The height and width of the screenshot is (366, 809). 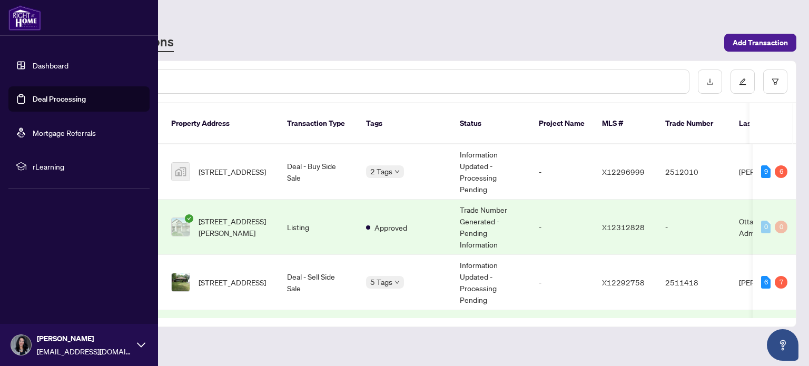 I want to click on span: X12296999, so click(x=623, y=172).